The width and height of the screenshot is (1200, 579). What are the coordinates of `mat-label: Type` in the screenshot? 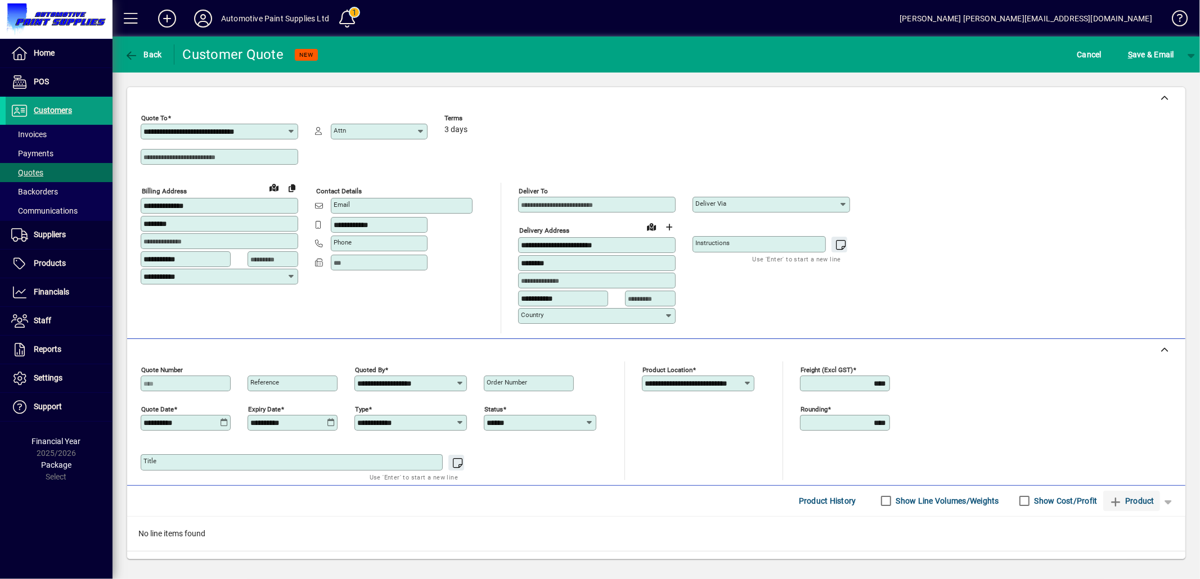 It's located at (362, 409).